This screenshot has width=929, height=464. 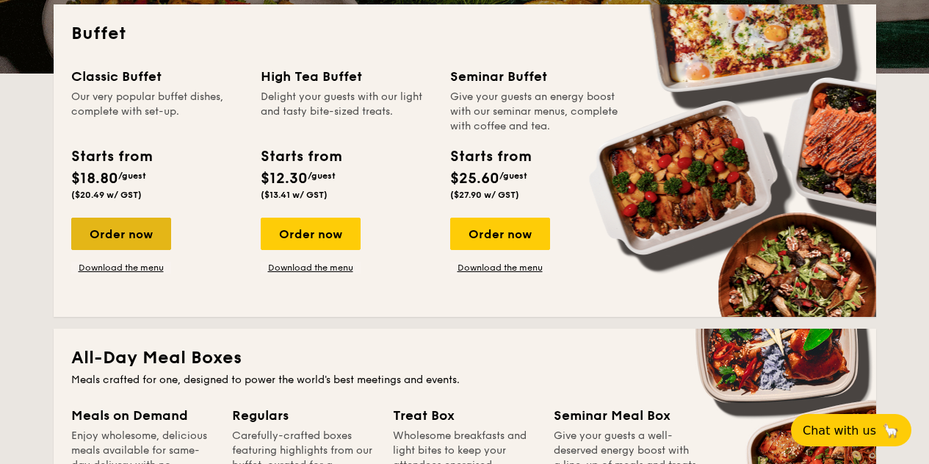 I want to click on span: $12.30, so click(x=284, y=178).